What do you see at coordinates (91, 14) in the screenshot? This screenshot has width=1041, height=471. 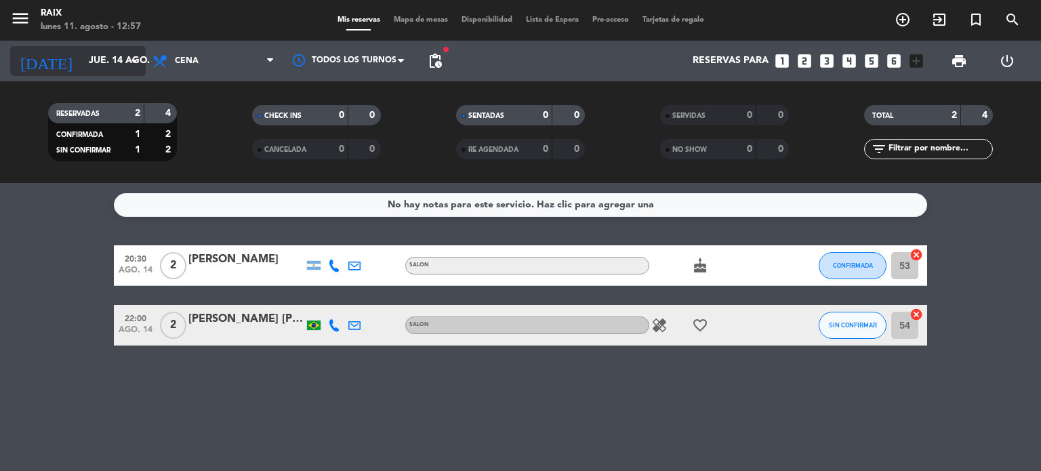 I see `div: RAIX` at bounding box center [91, 14].